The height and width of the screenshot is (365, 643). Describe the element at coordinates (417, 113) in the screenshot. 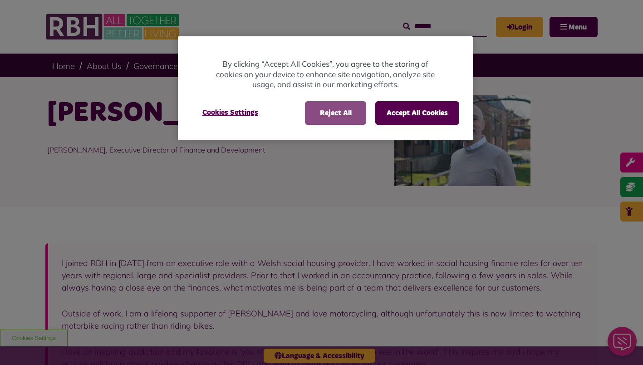

I see `button: Accept All Cookies` at that location.